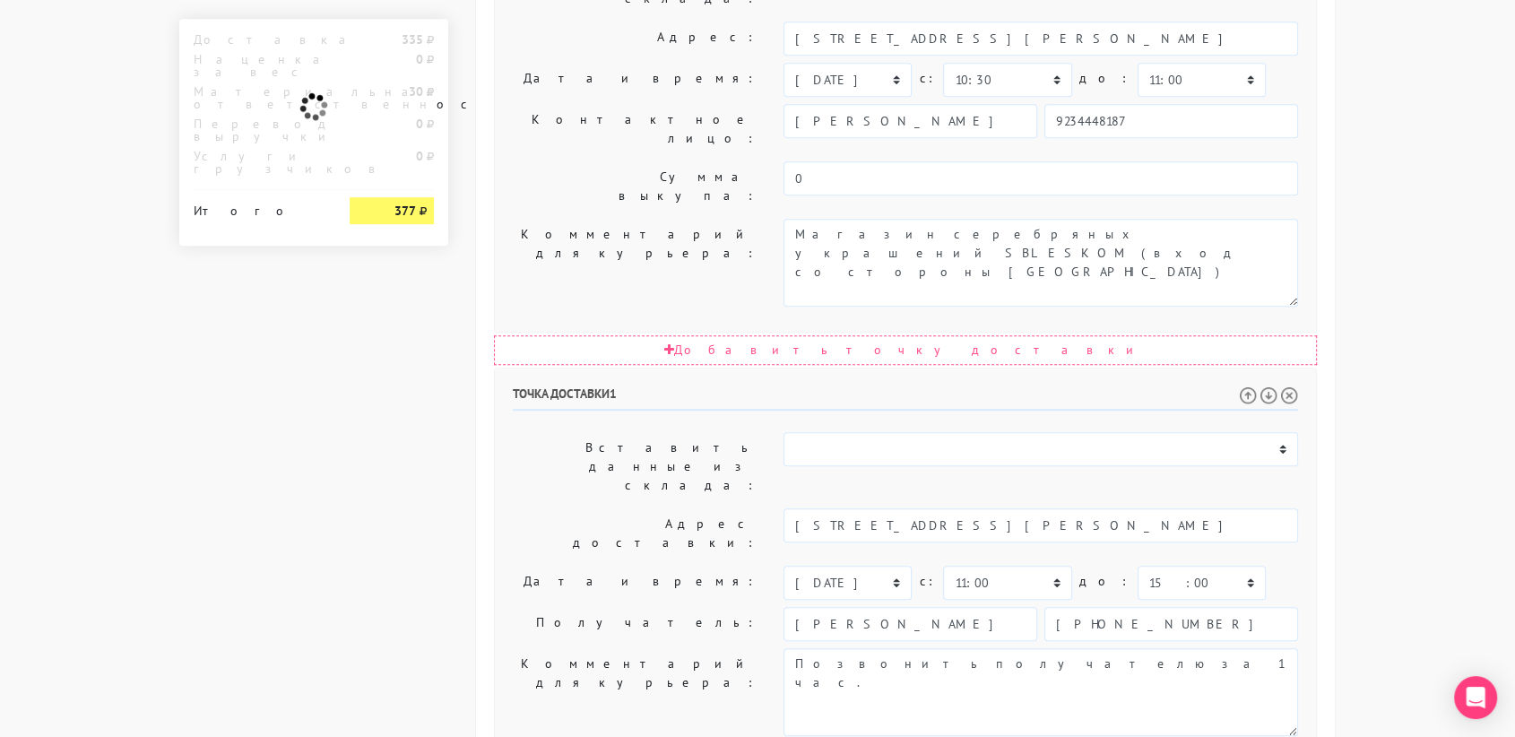 The height and width of the screenshot is (737, 1515). I want to click on div: Open Intercom Messenger, so click(1476, 698).